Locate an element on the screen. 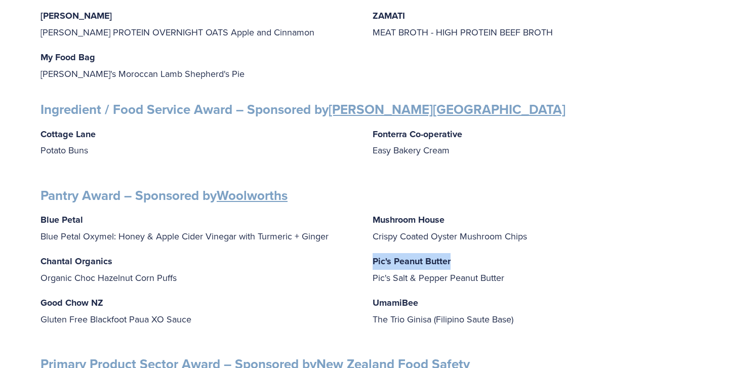 This screenshot has width=729, height=368. p: Organic Choc Hazelnut Corn Puffs is located at coordinates (199, 269).